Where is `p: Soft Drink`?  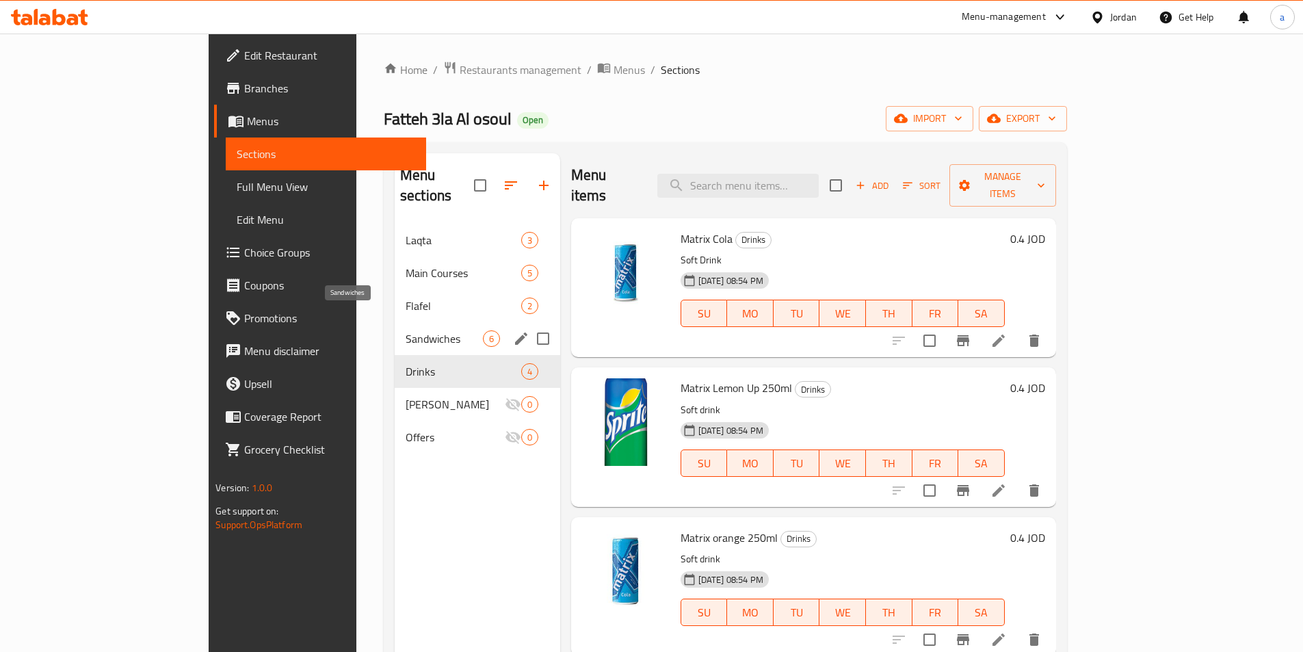 p: Soft Drink is located at coordinates (843, 260).